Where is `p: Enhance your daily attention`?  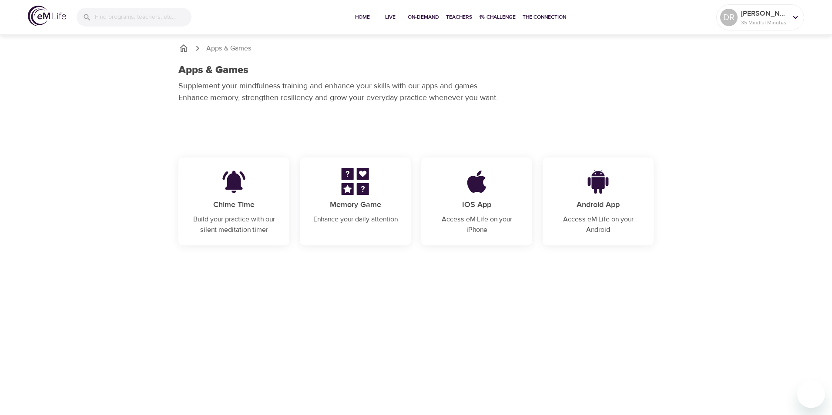
p: Enhance your daily attention is located at coordinates (355, 219).